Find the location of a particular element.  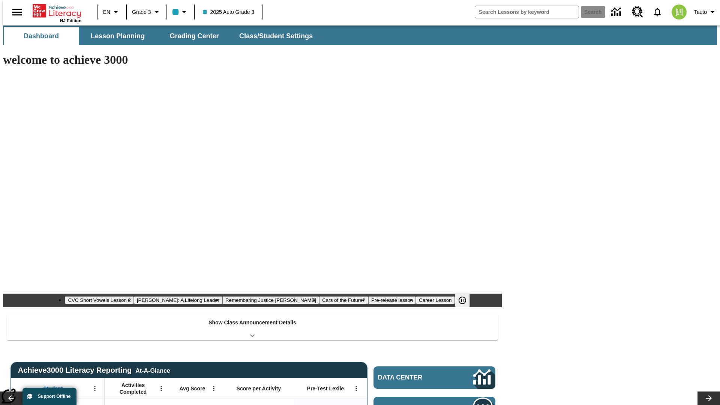

h1: welcome to achieve 3000 is located at coordinates (252, 60).